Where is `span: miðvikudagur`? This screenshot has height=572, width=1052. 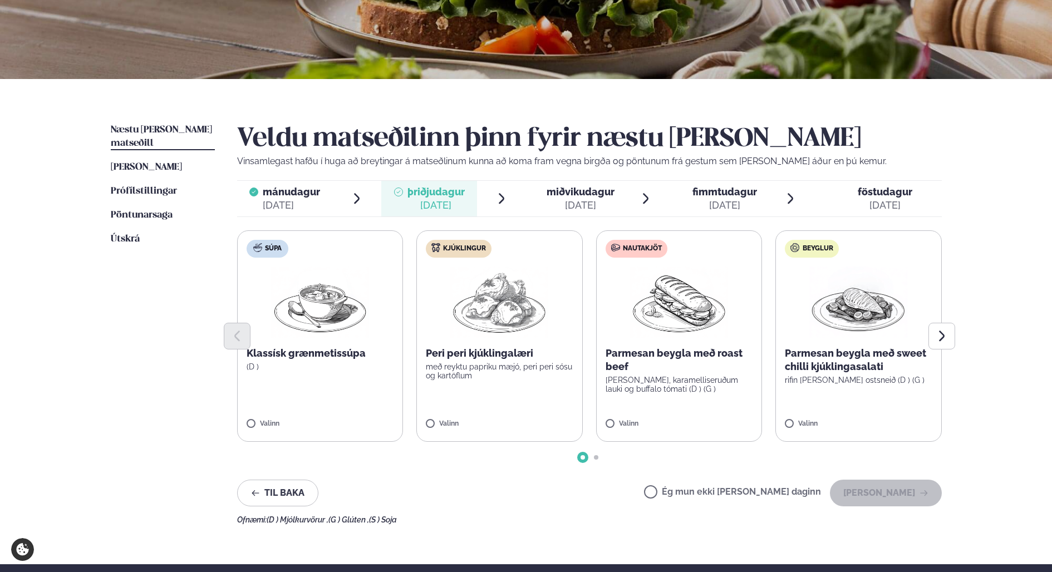
span: miðvikudagur is located at coordinates (580, 191).